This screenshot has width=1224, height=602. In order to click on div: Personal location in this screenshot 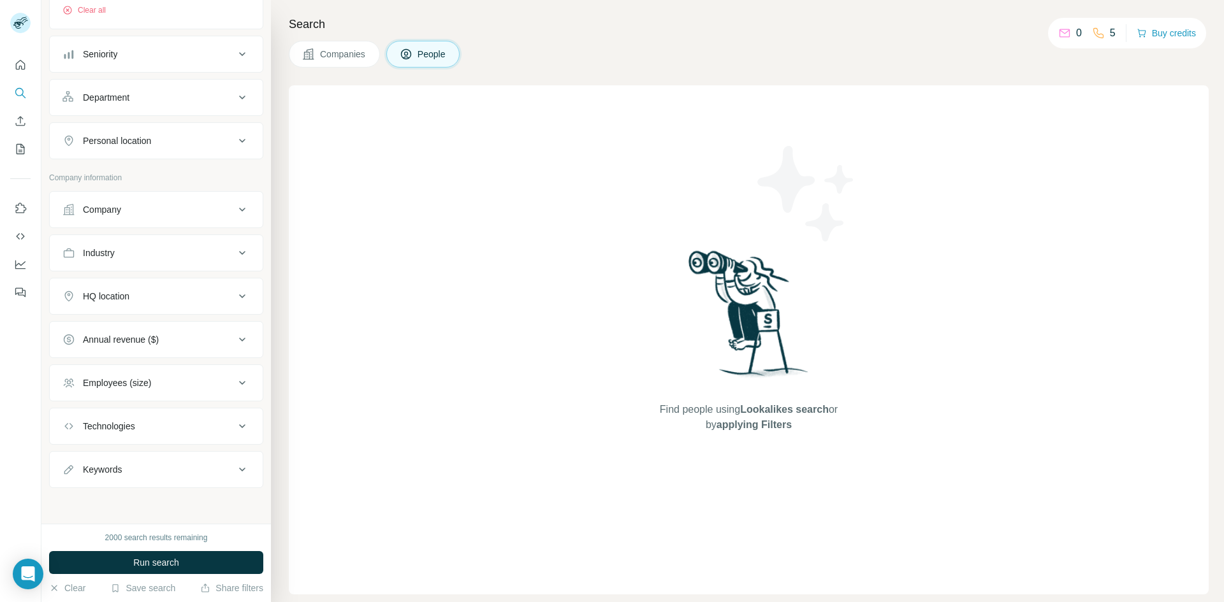, I will do `click(117, 141)`.